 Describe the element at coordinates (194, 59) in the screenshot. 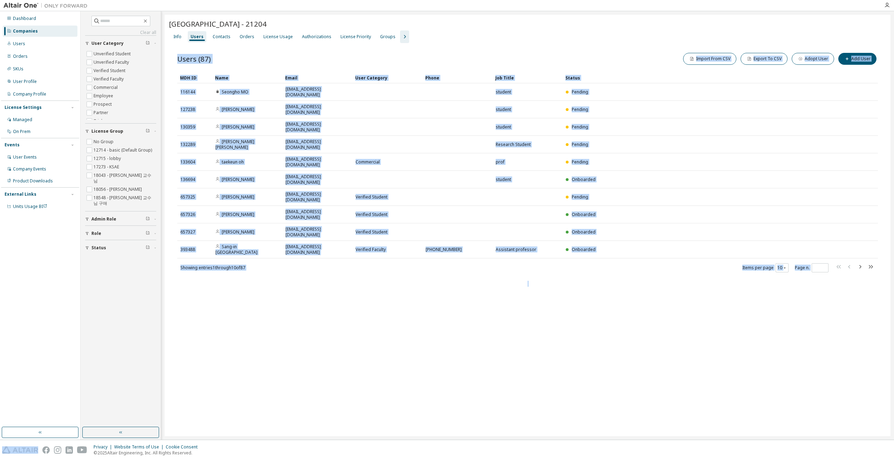

I see `span: Users (87)` at that location.